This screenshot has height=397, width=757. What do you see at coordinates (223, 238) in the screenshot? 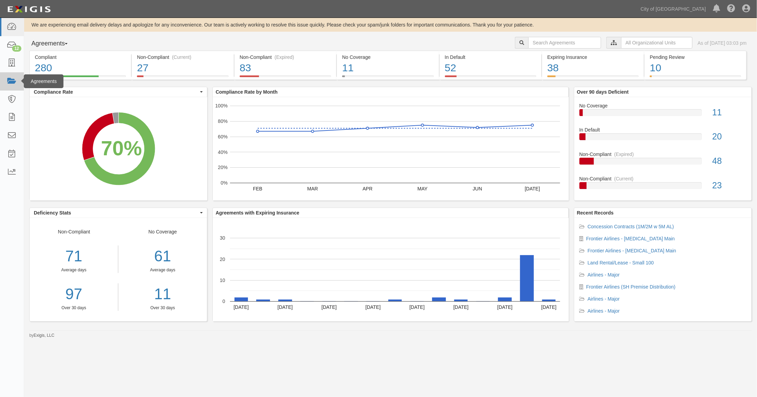
I see `text: 30` at bounding box center [223, 238].